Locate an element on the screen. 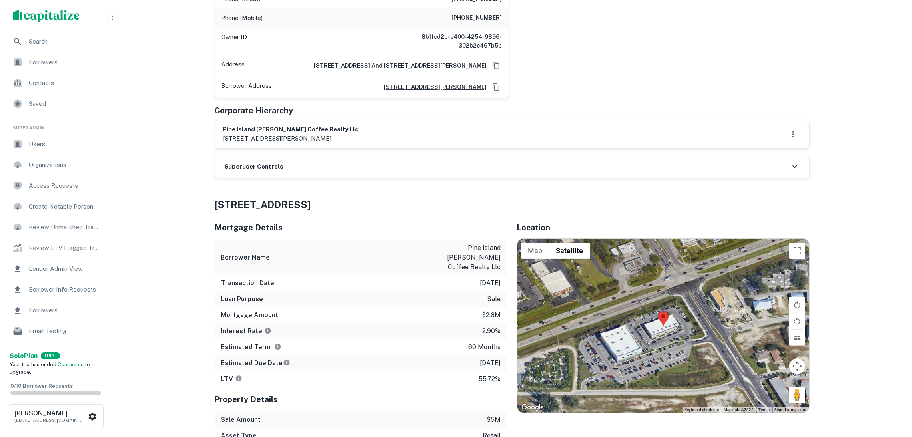  h6: LTV is located at coordinates (231, 379).